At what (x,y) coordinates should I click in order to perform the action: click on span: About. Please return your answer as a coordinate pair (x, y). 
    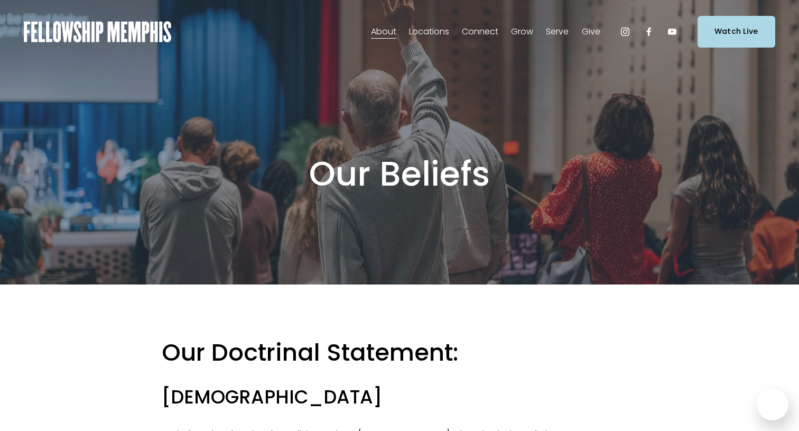
    Looking at the image, I should click on (384, 32).